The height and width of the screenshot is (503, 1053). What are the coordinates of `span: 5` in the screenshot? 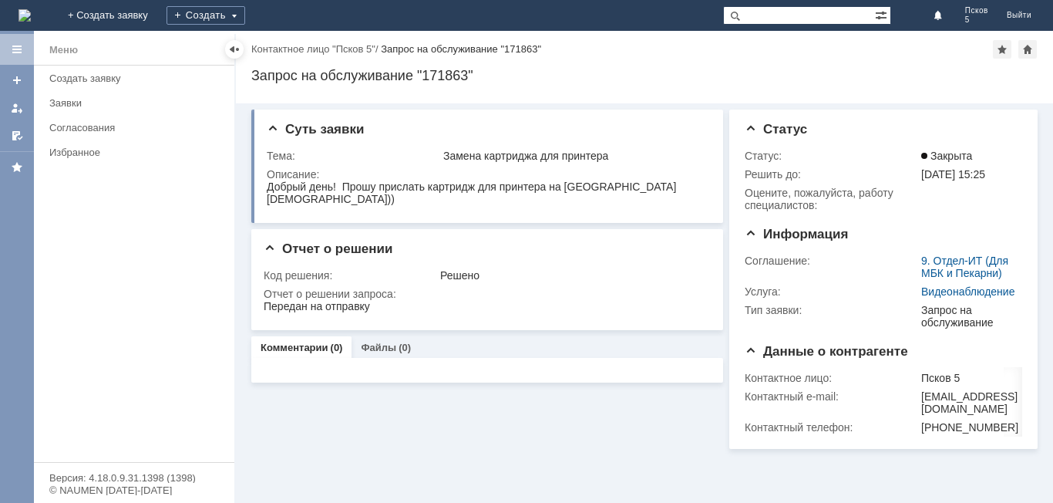 It's located at (977, 20).